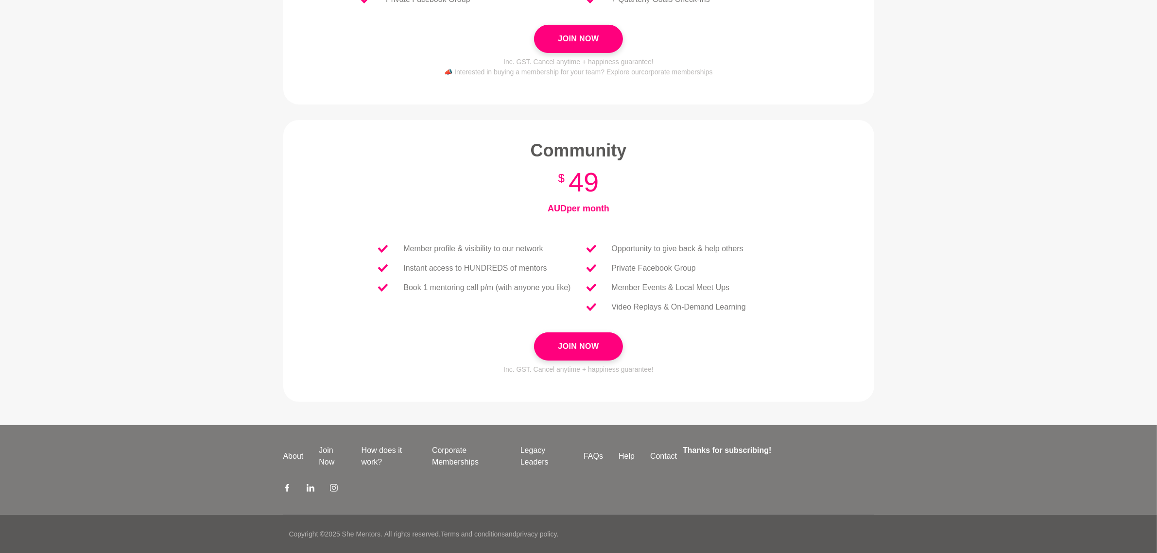  I want to click on a: privacy policy, so click(536, 534).